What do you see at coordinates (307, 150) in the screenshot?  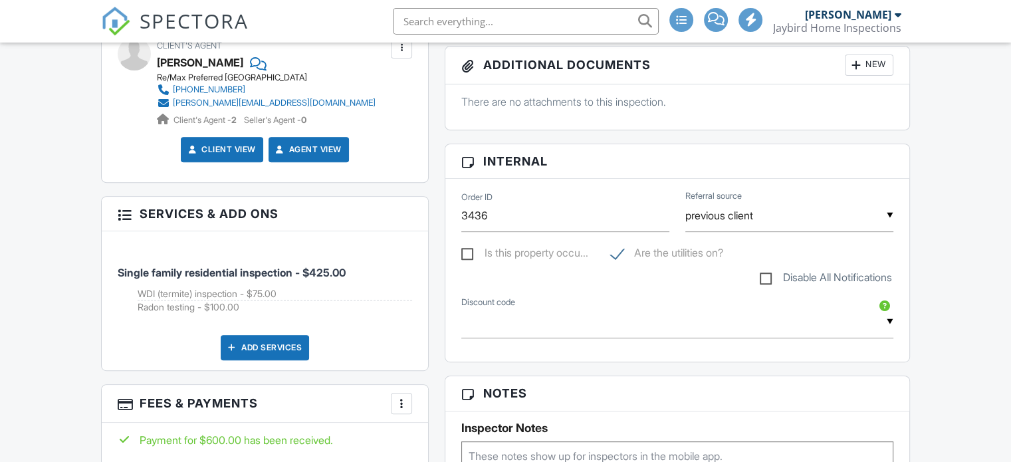 I see `a: Agent View` at bounding box center [307, 150].